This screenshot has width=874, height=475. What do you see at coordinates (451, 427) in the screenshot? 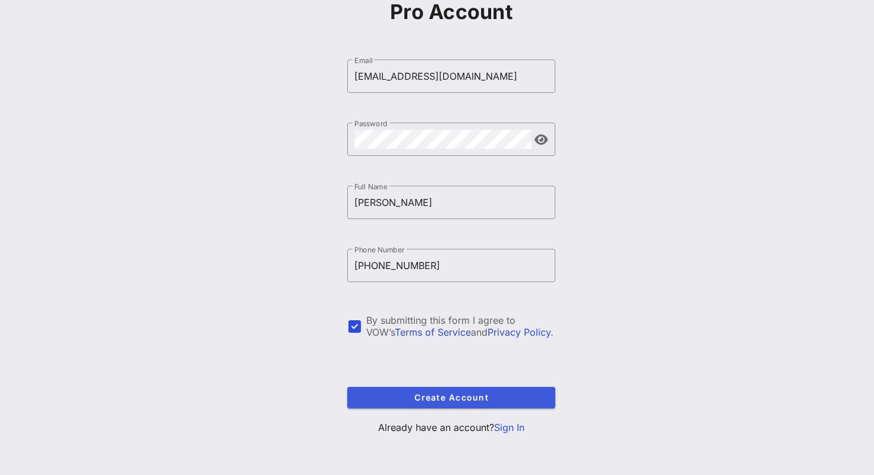
I see `p: Already have an account?` at bounding box center [451, 427].